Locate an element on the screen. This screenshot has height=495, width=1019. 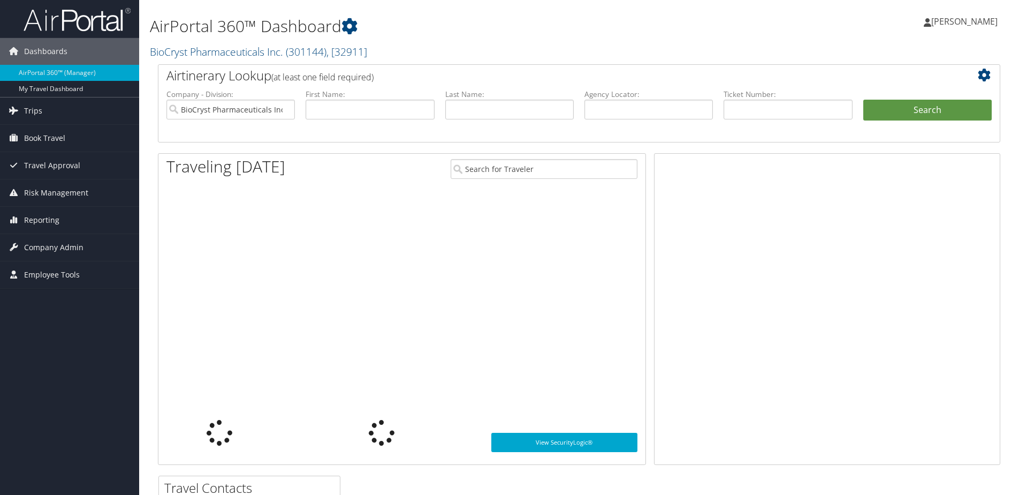
span: Book Travel is located at coordinates (44, 138).